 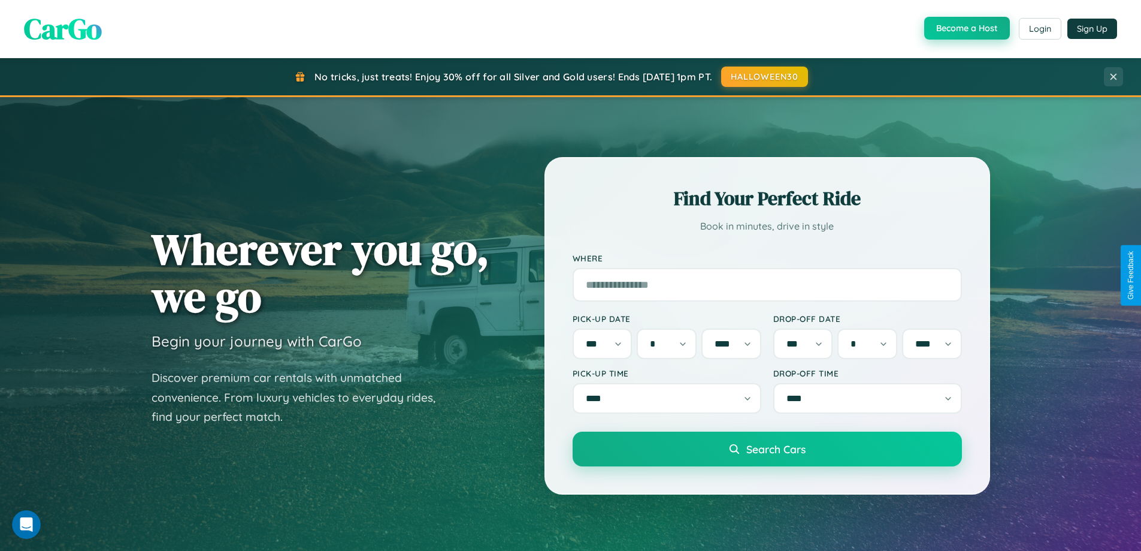 I want to click on h1: Wherever you go, we go, so click(x=320, y=273).